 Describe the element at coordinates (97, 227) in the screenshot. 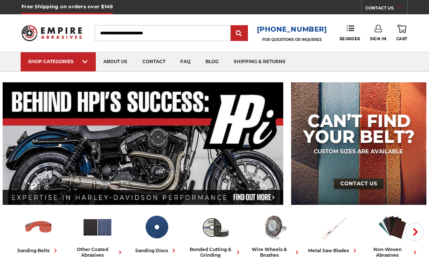

I see `img: Other Coated Abrasives` at that location.